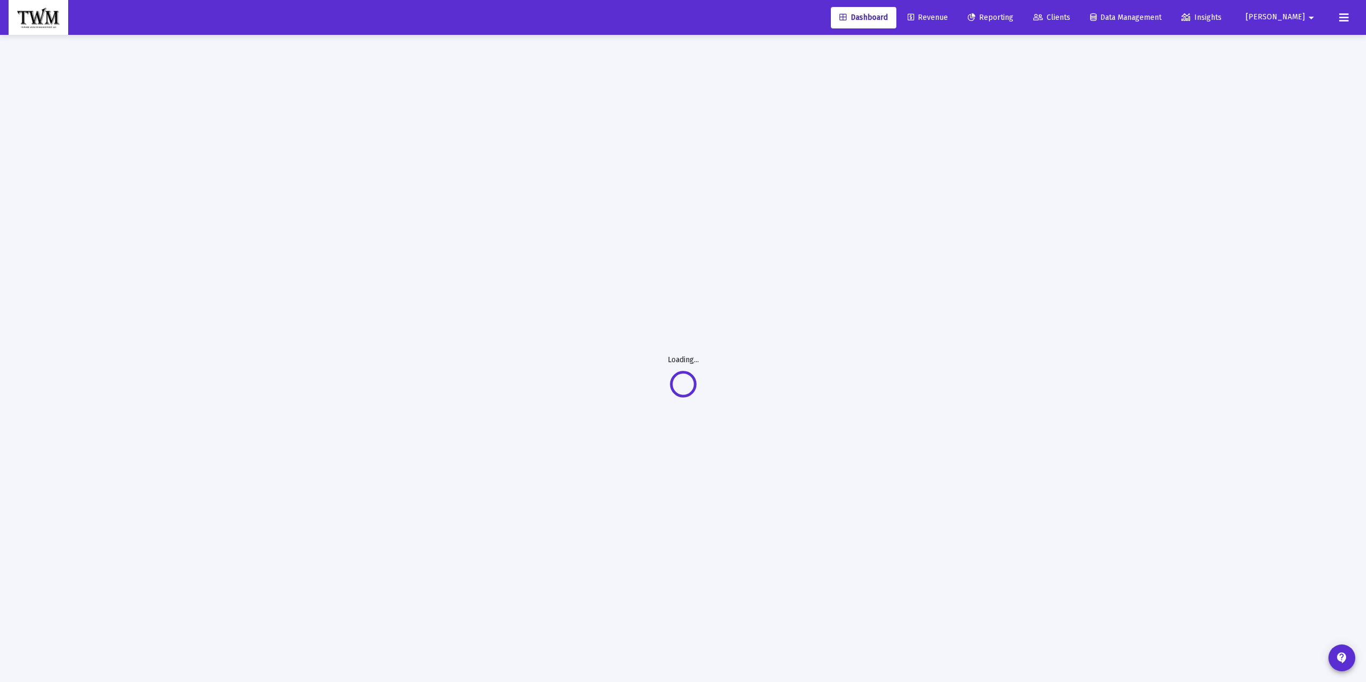 This screenshot has width=1366, height=682. Describe the element at coordinates (1051, 17) in the screenshot. I see `span: Clients` at that location.